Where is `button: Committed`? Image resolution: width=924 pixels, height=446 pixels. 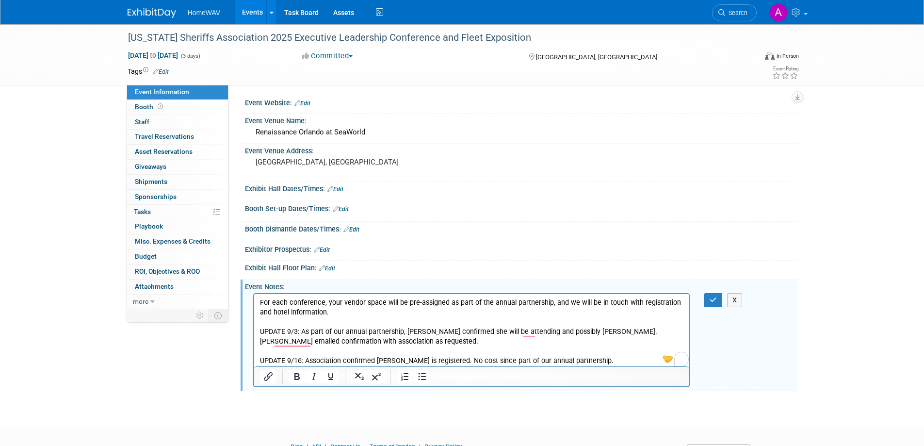 button: Committed is located at coordinates (327, 56).